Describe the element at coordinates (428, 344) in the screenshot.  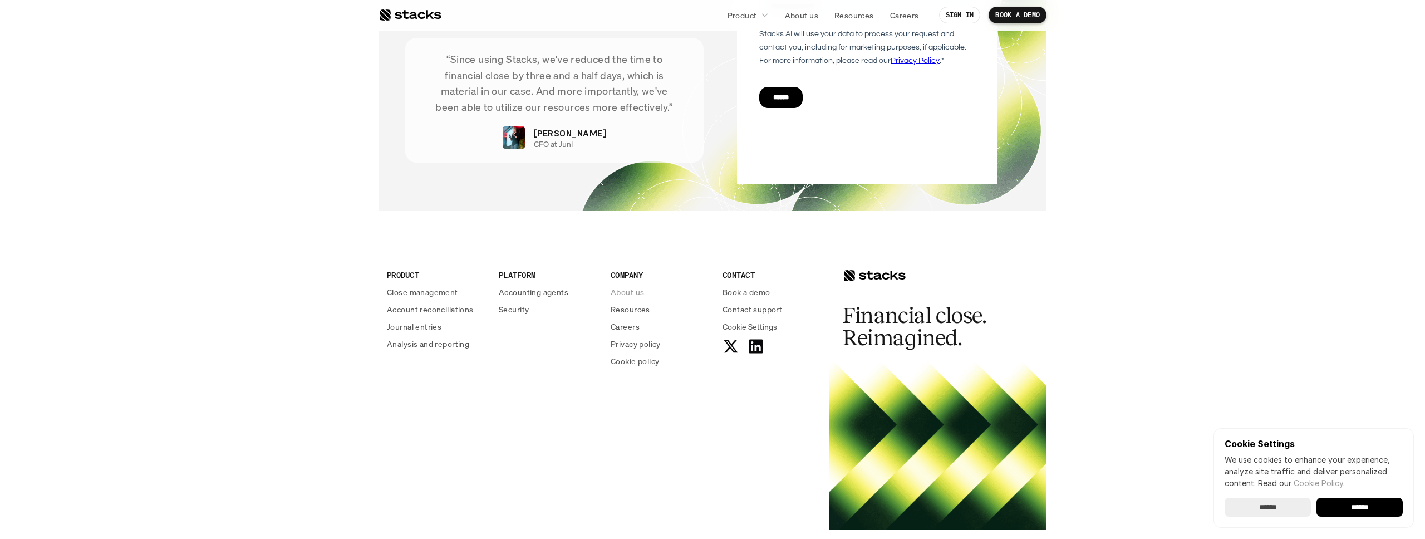
I see `p: Analysis and reporting` at that location.